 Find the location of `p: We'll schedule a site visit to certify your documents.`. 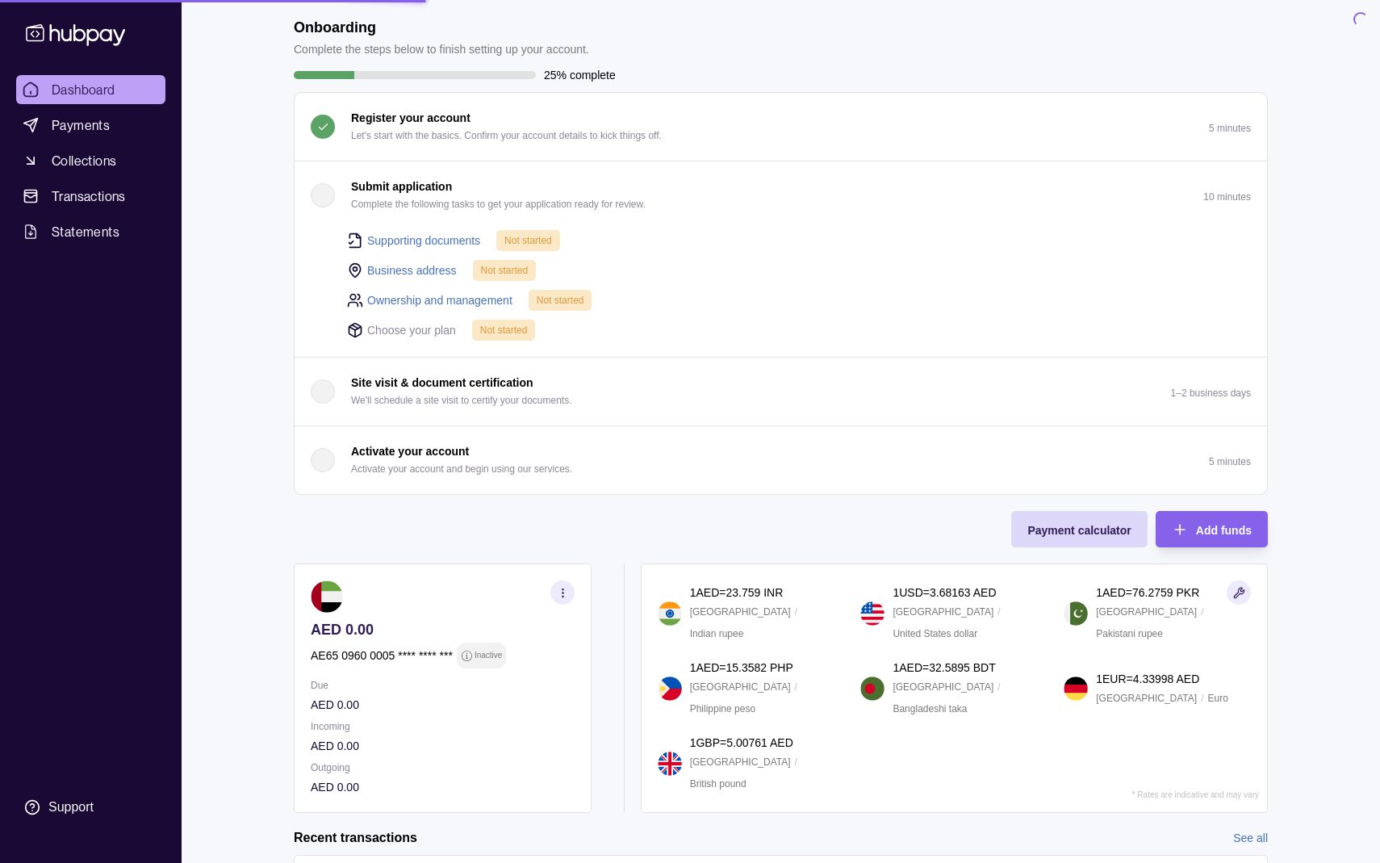

p: We'll schedule a site visit to certify your documents. is located at coordinates (462, 400).